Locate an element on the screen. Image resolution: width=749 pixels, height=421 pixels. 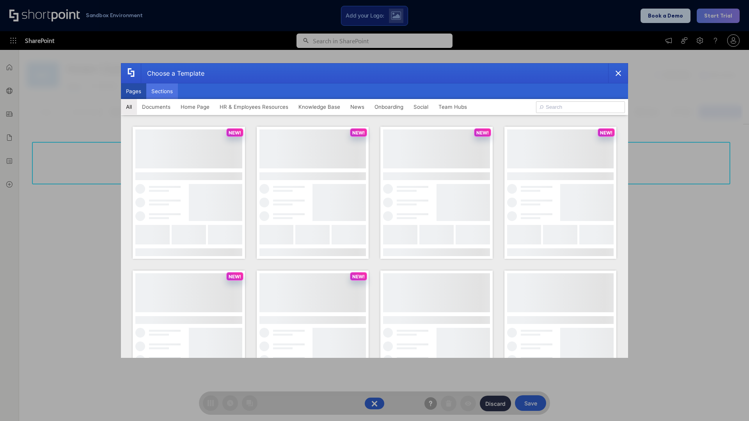
button: Social is located at coordinates (421, 107).